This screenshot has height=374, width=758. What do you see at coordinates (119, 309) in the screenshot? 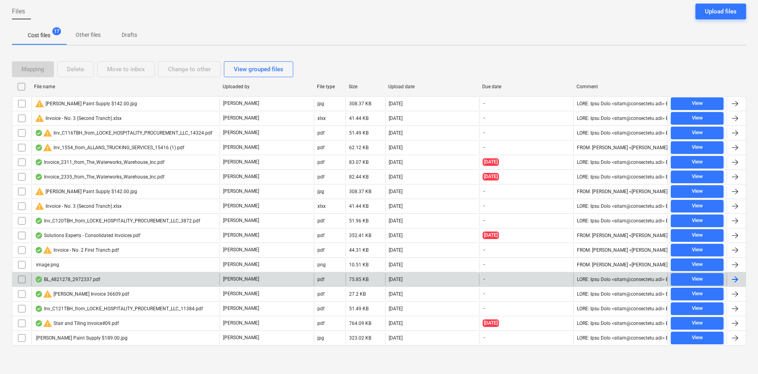
I see `div: Inv_C121TBH_from_LOCKE_HOSPITALITY_PROCUREMENT_LLC_11384.pdf` at bounding box center [119, 309].